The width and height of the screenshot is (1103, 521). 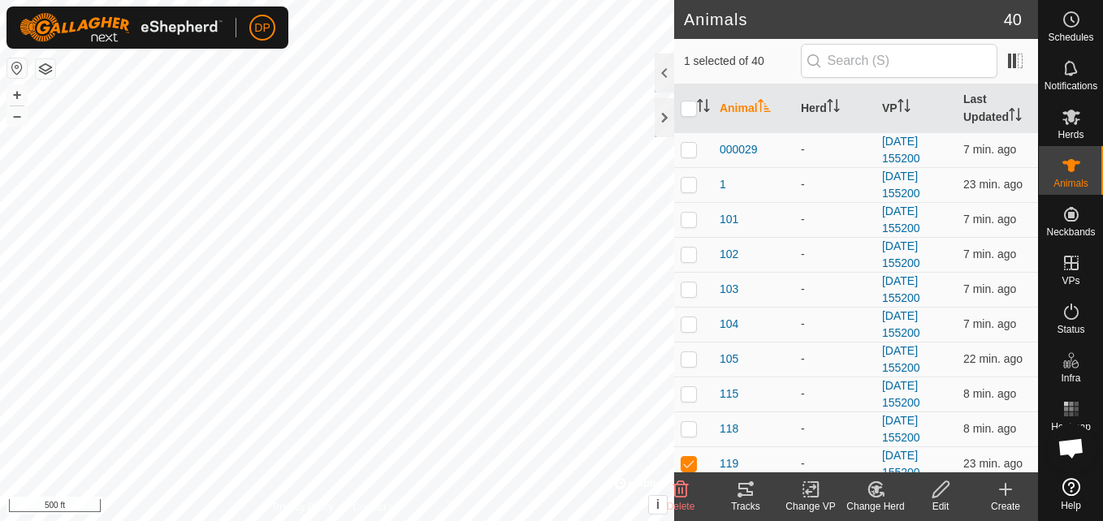 What do you see at coordinates (728, 254) in the screenshot?
I see `span: 102` at bounding box center [728, 254].